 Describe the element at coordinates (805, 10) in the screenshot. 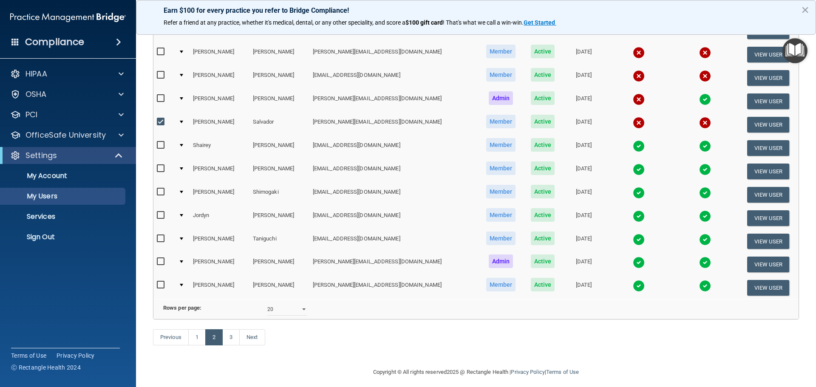

I see `button: Close` at that location.